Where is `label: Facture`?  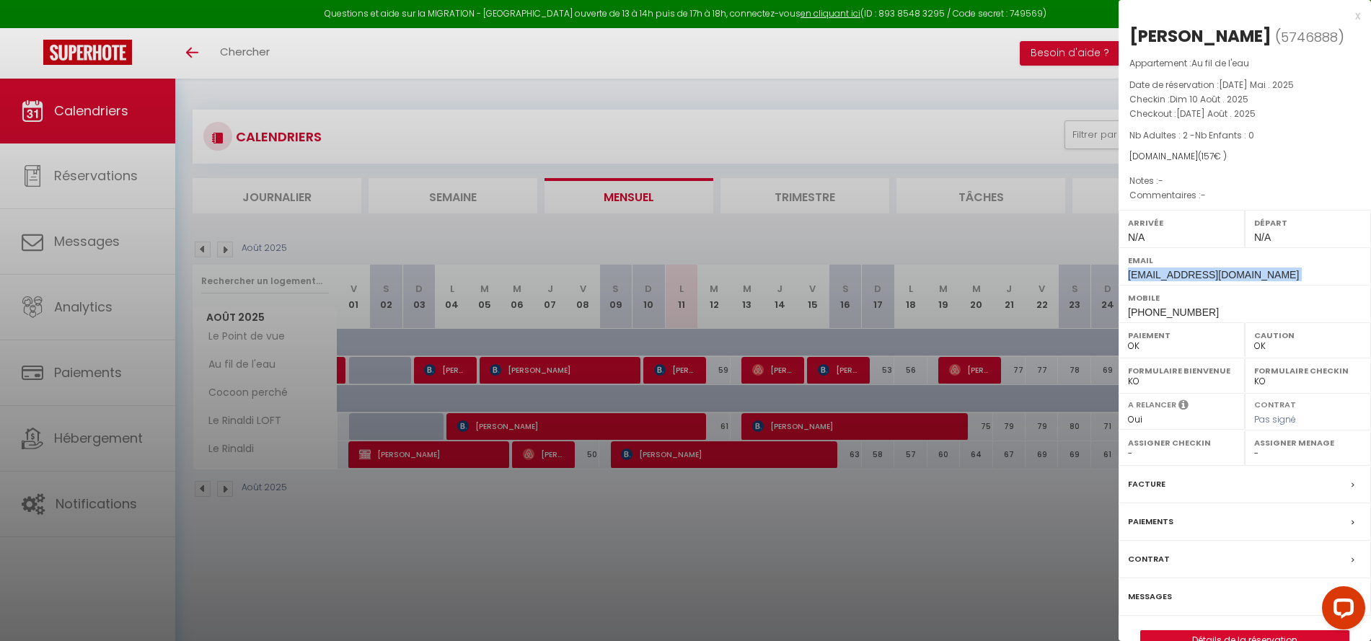
label: Facture is located at coordinates (1147, 484).